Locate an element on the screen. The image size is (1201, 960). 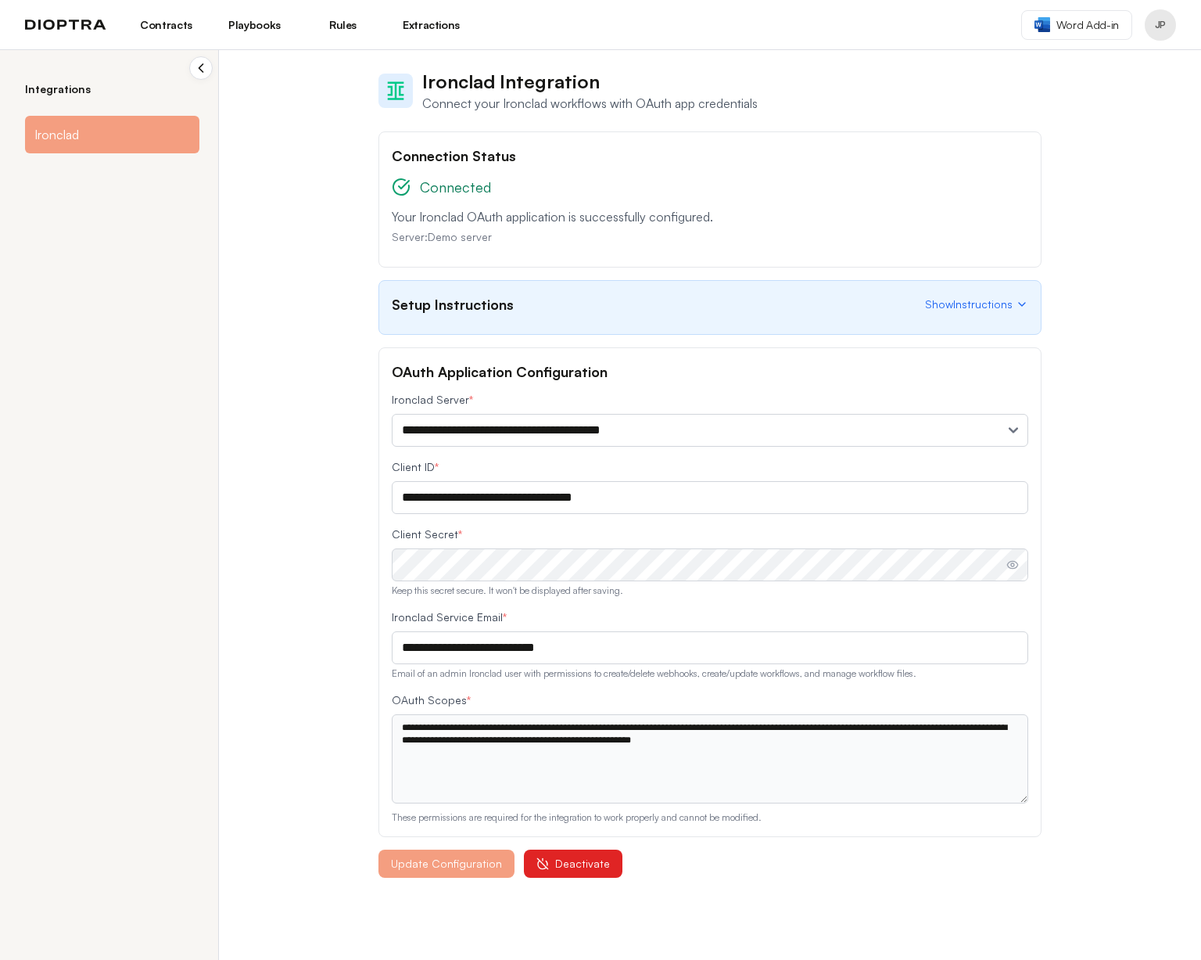
p: Keep this secret secure. It won't be displayed after saving. is located at coordinates (710, 590).